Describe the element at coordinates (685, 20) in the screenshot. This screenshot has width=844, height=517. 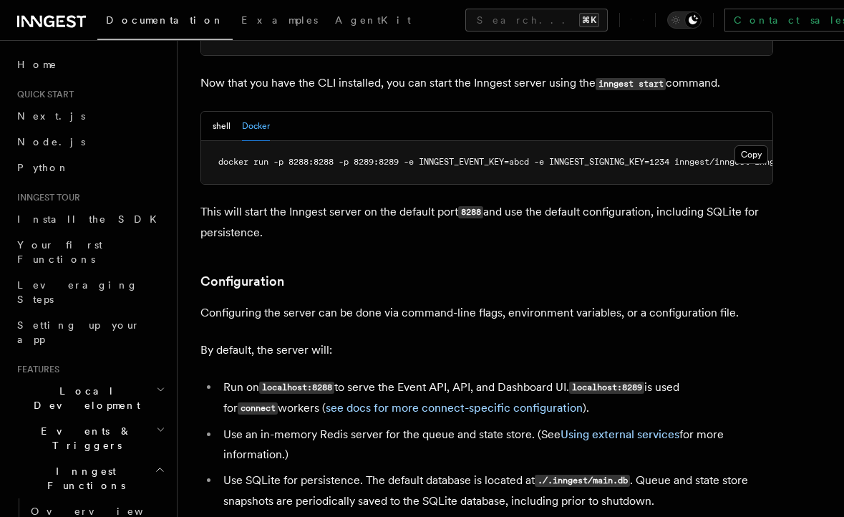
I see `button: Toggle dark mode` at that location.